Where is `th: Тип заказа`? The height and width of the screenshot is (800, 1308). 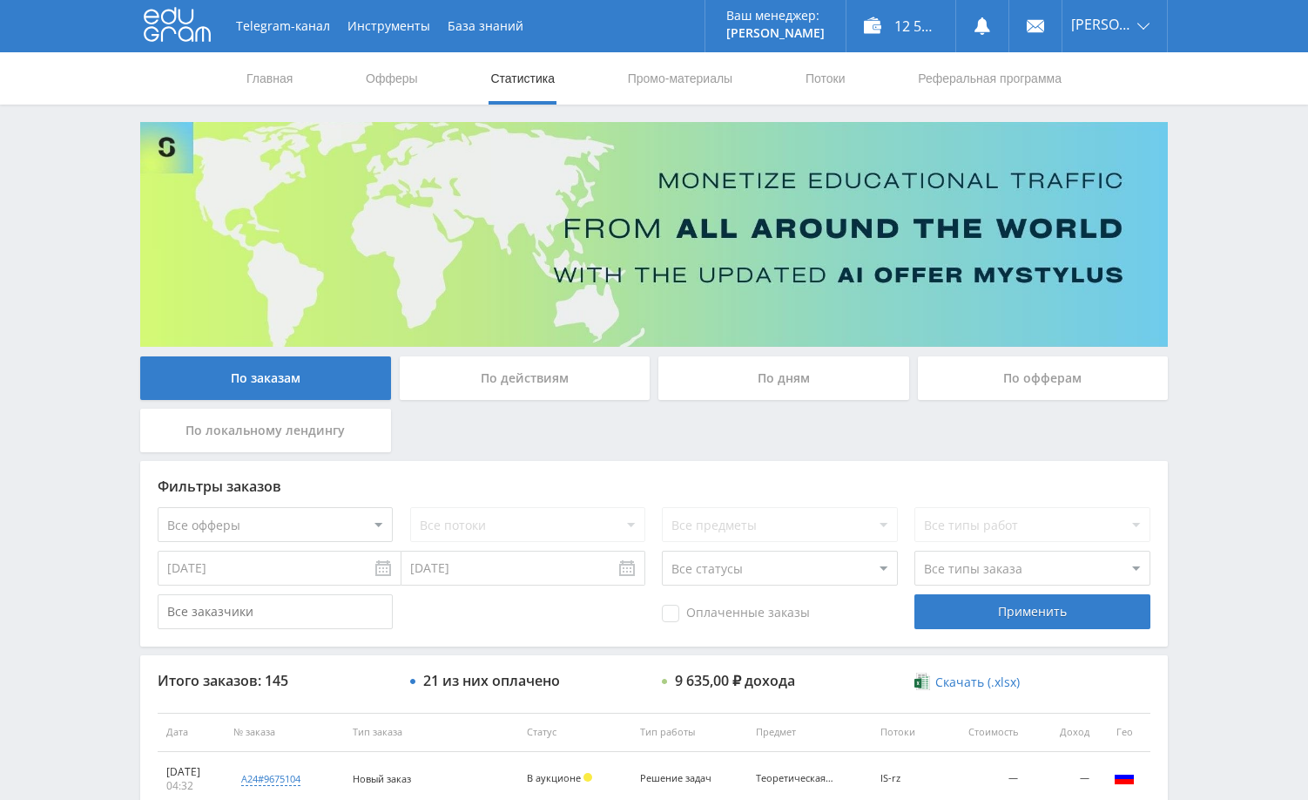 th: Тип заказа is located at coordinates (431, 732).